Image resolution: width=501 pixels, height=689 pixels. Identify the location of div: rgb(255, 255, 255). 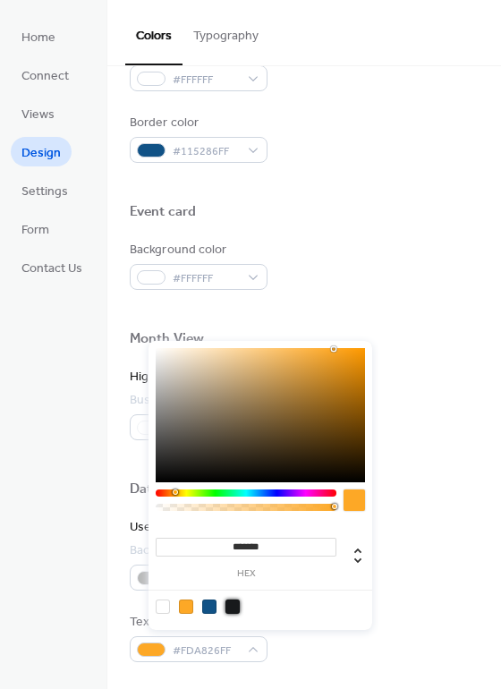
(163, 606).